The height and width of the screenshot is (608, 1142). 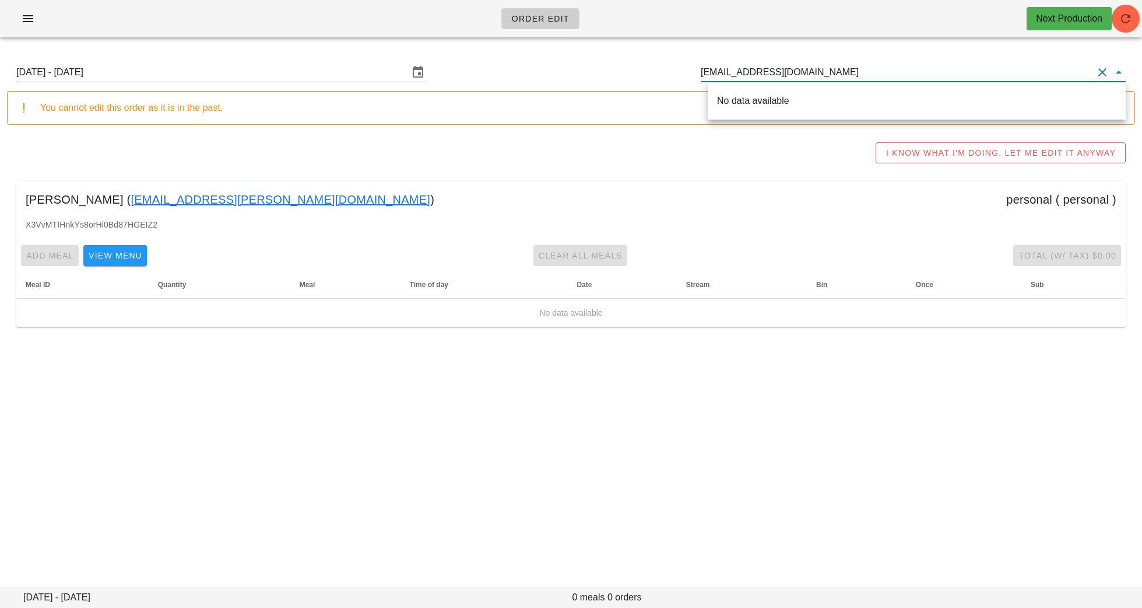 What do you see at coordinates (1074, 285) in the screenshot?
I see `th: Sub: Not sorted. Activate to sort ascending.` at bounding box center [1074, 285].